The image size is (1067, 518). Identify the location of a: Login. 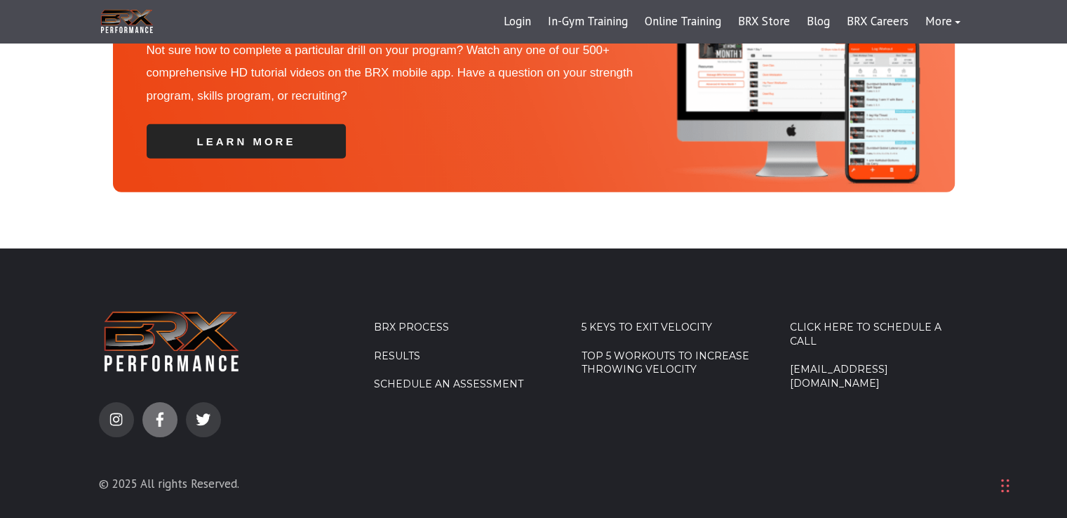
(517, 22).